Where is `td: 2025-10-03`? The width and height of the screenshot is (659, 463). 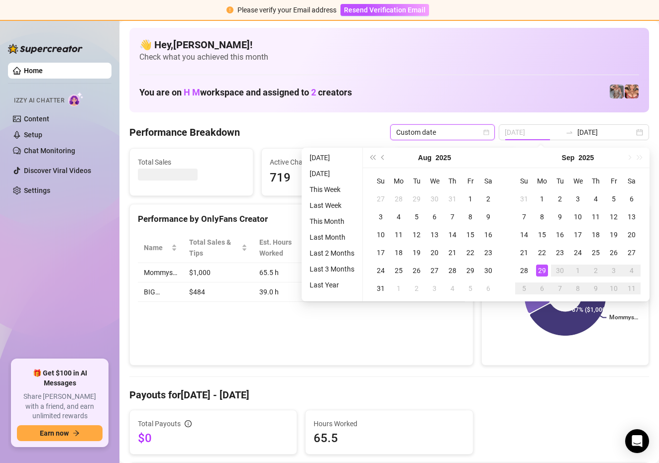
td: 2025-10-03 is located at coordinates (614, 271).